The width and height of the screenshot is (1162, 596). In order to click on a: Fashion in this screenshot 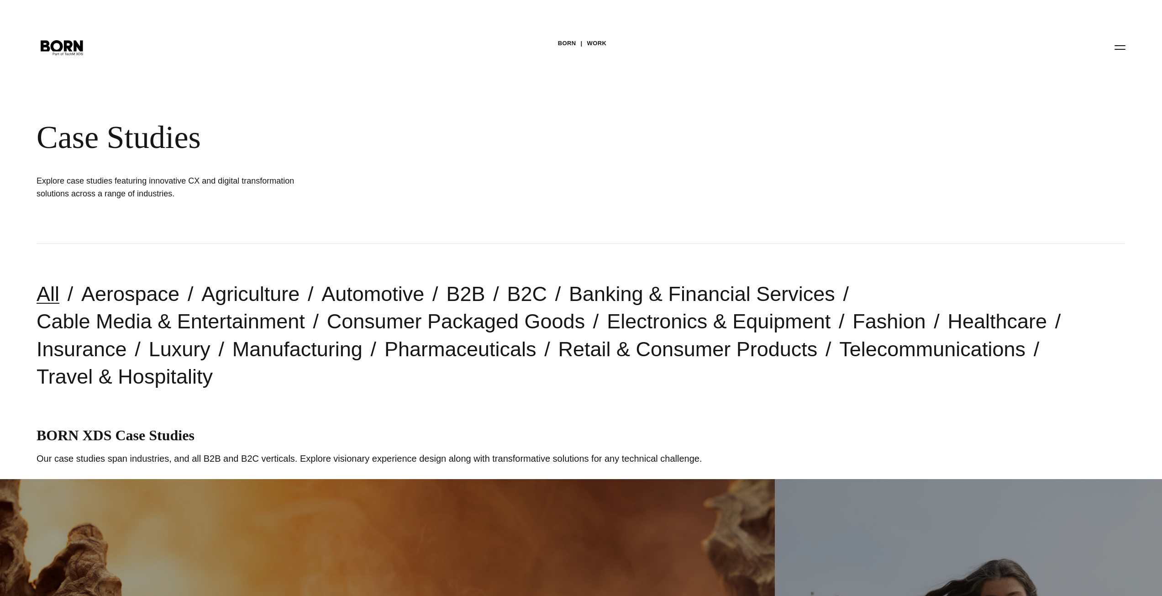, I will do `click(889, 321)`.